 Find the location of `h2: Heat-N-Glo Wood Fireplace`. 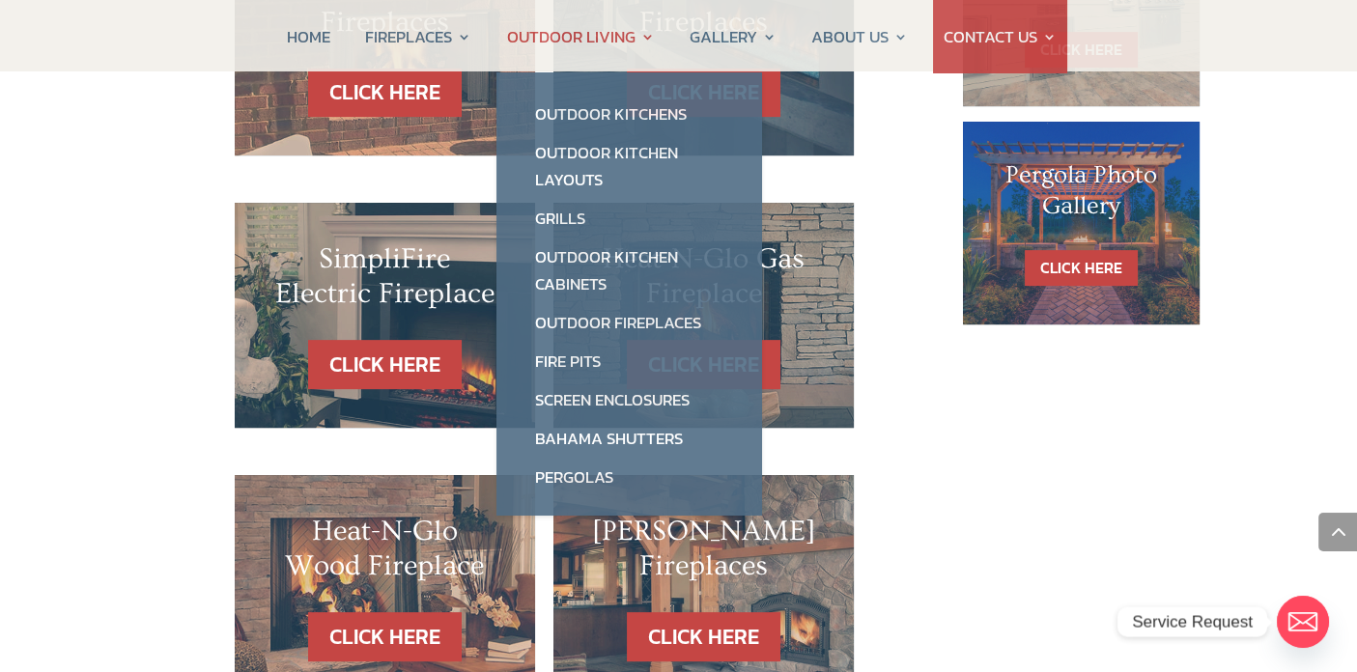

h2: Heat-N-Glo Wood Fireplace is located at coordinates (384, 554).